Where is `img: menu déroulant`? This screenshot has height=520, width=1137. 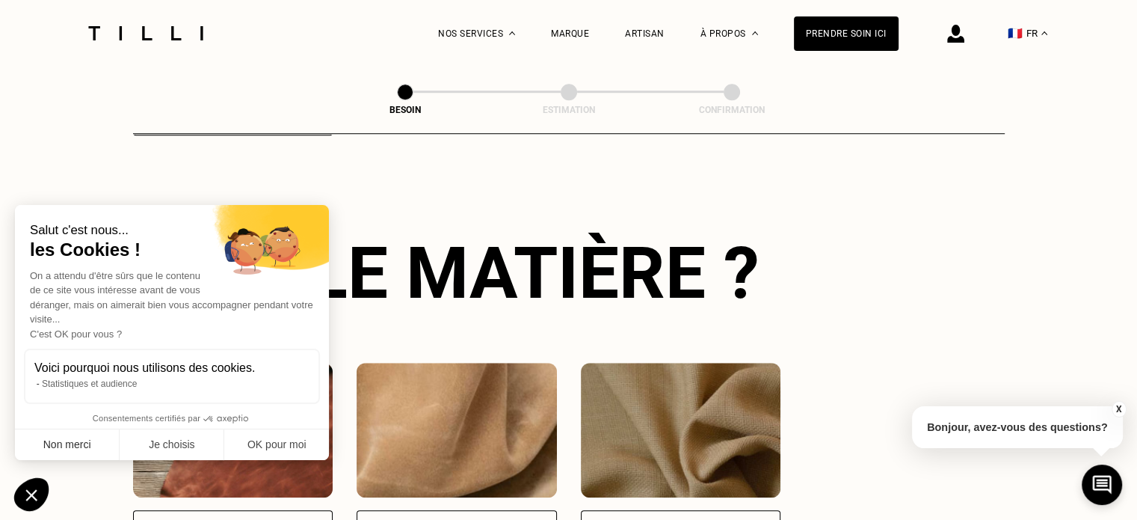 img: menu déroulant is located at coordinates (1045, 33).